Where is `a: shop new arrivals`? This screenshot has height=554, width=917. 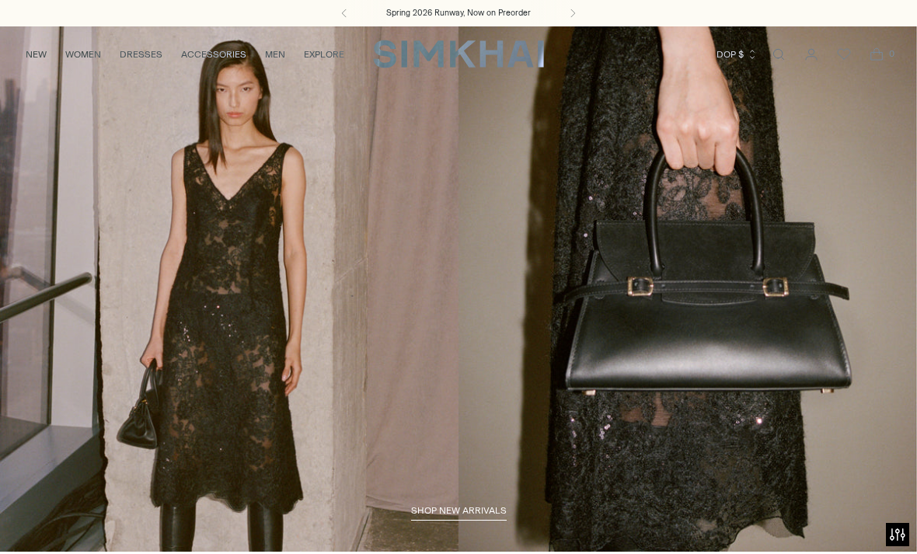
a: shop new arrivals is located at coordinates (458, 513).